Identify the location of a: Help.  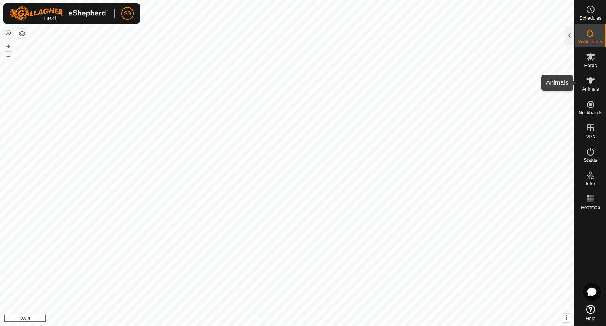
(590, 313).